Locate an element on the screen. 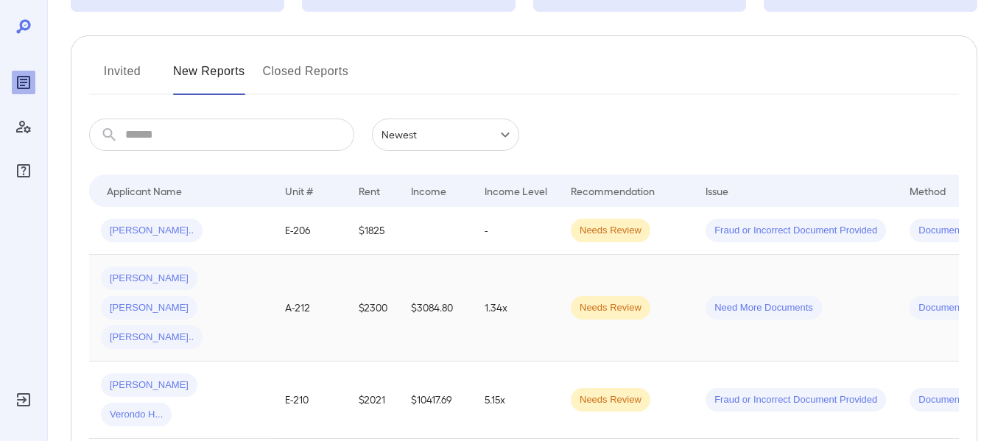  button: New Reports is located at coordinates (209, 77).